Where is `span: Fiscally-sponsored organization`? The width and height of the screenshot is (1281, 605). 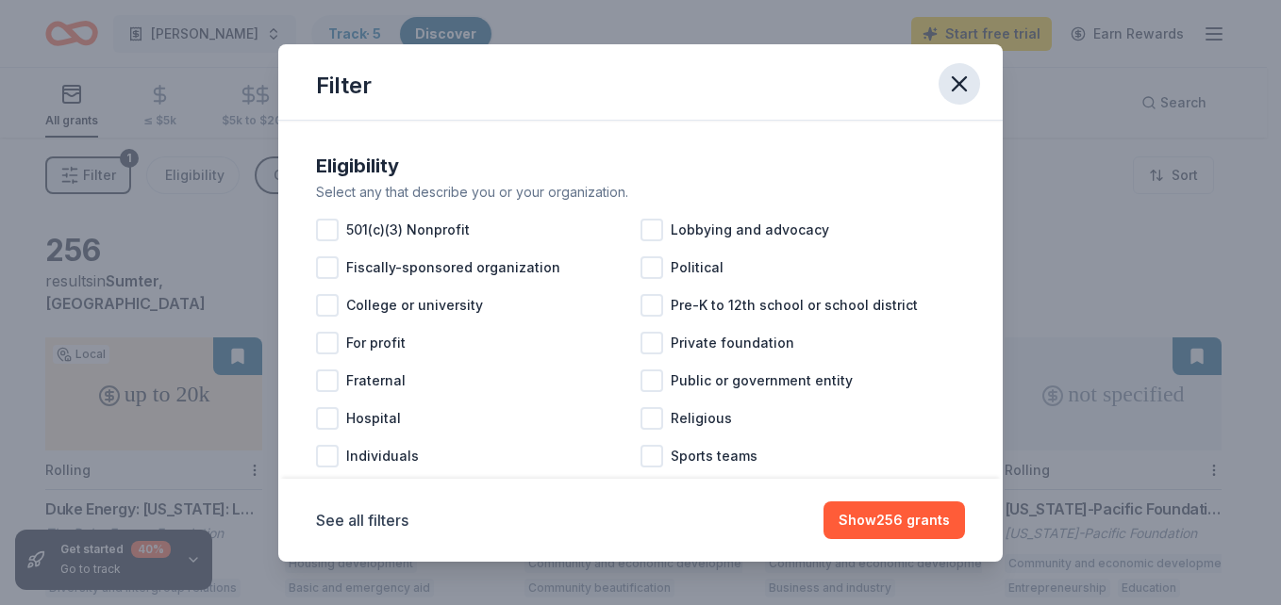
span: Fiscally-sponsored organization is located at coordinates (453, 268).